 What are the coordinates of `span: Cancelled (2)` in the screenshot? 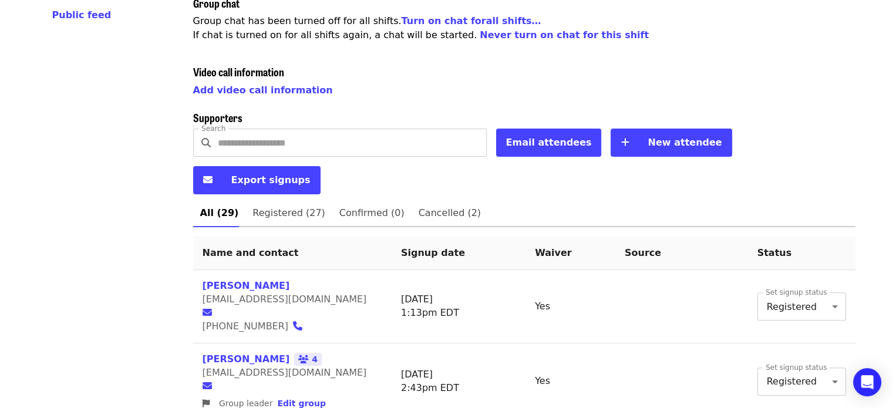 It's located at (449, 213).